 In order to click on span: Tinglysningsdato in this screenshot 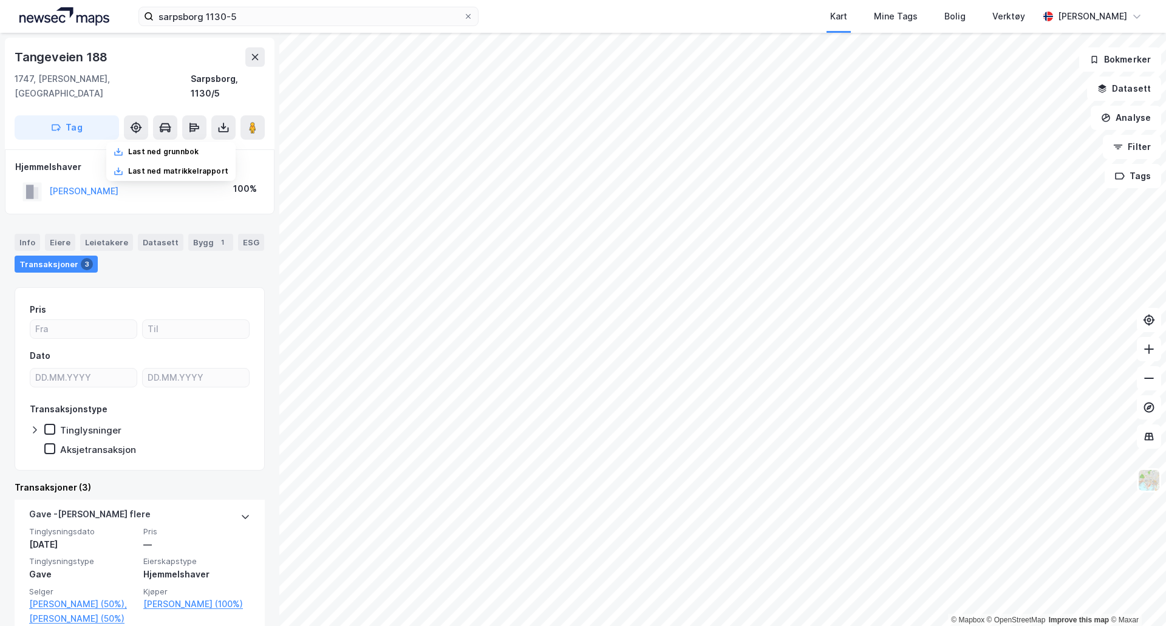, I will do `click(83, 531)`.